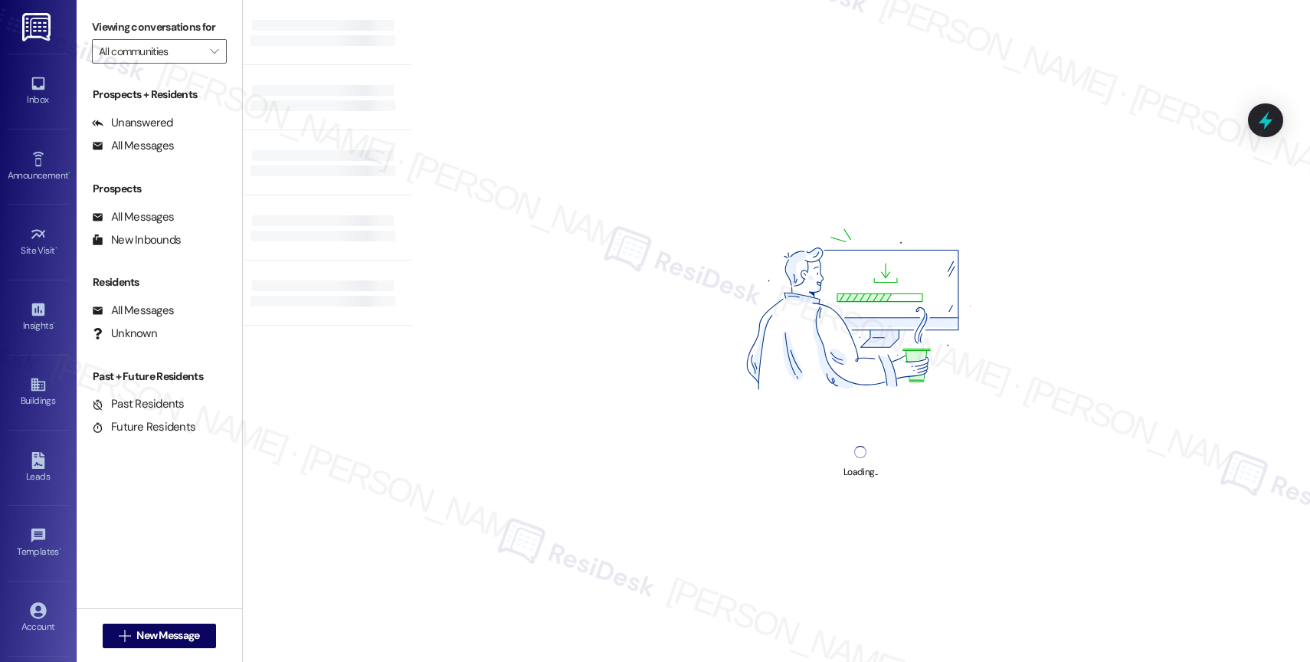 The image size is (1310, 662). I want to click on img: ResiDesk Logo, so click(38, 27).